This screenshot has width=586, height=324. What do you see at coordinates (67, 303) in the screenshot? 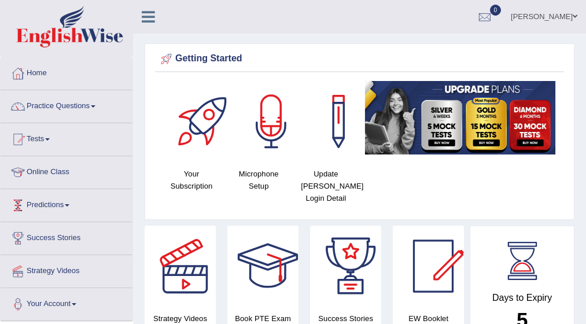
I see `a: Your Account` at bounding box center [67, 303].